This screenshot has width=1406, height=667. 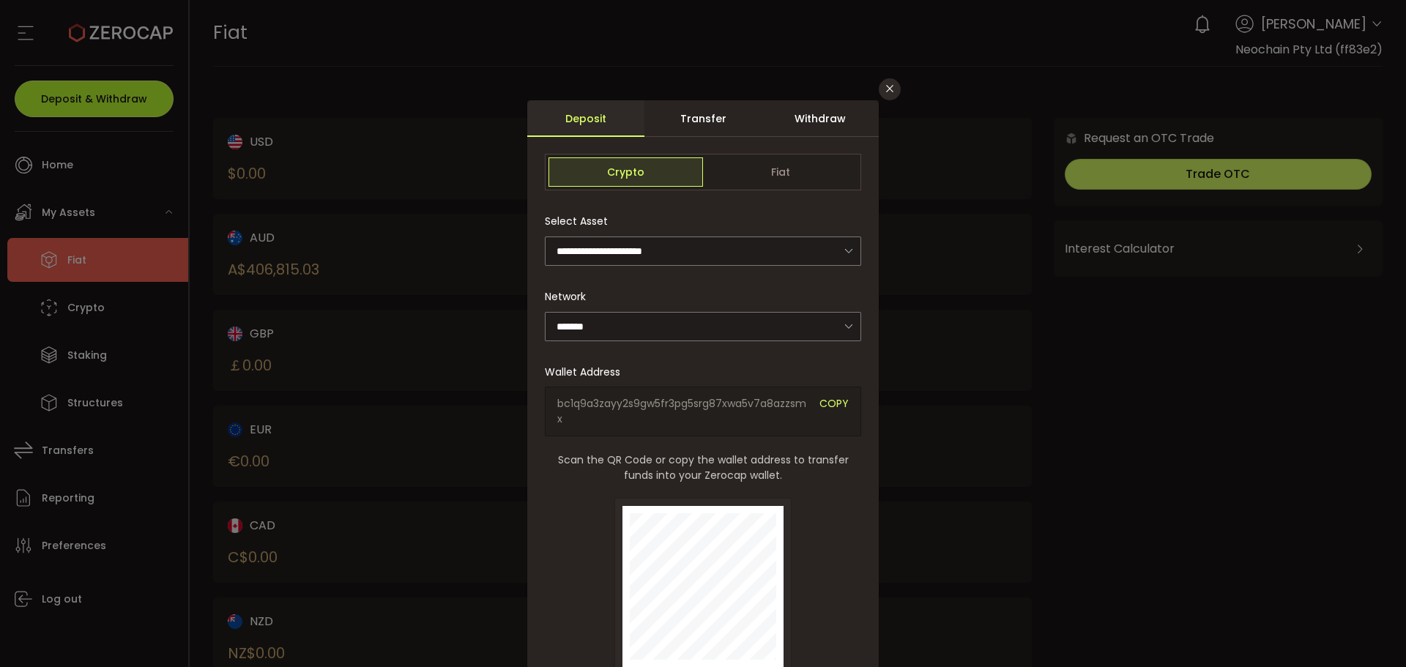 What do you see at coordinates (780, 172) in the screenshot?
I see `span: Fiat` at bounding box center [780, 172].